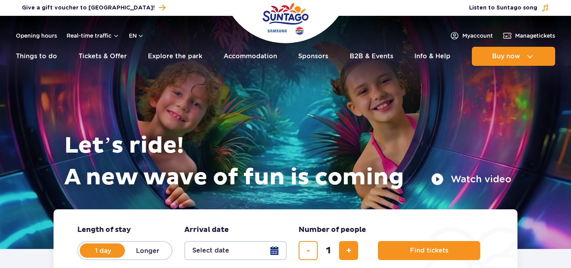  Describe the element at coordinates (349, 251) in the screenshot. I see `button: add ticket` at that location.